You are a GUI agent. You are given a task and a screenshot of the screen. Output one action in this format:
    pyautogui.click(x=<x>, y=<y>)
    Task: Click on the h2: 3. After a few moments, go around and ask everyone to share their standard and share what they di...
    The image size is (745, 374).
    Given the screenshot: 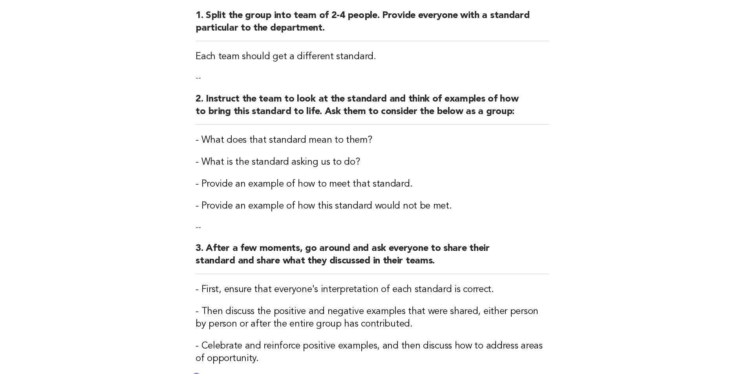 What is the action you would take?
    pyautogui.click(x=372, y=258)
    